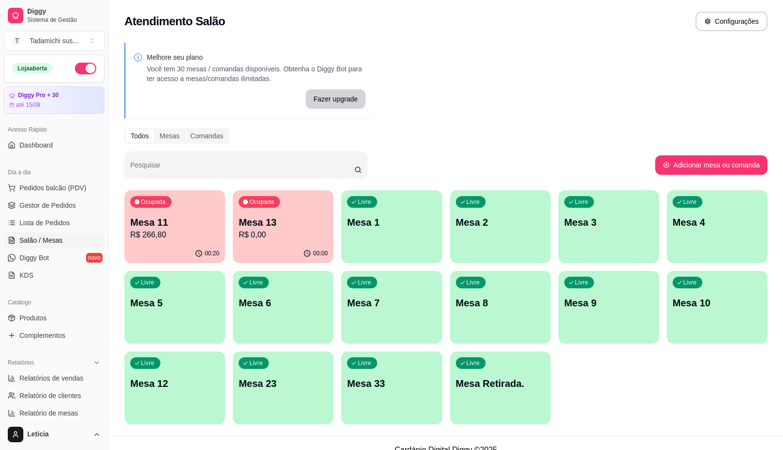 The height and width of the screenshot is (450, 783). Describe the element at coordinates (54, 145) in the screenshot. I see `a: Dashboard` at that location.